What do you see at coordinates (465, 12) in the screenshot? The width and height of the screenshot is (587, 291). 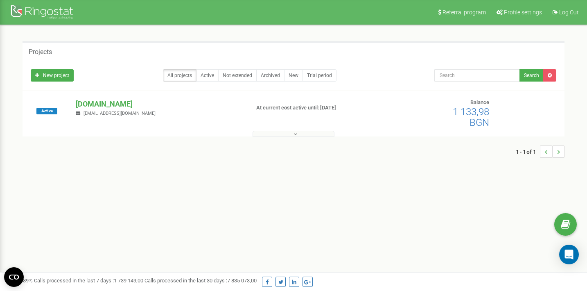 I see `span: Referral program` at bounding box center [465, 12].